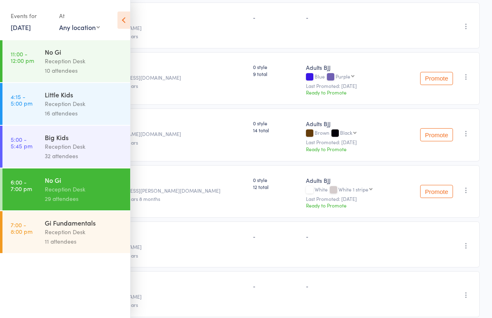 The image size is (492, 318). What do you see at coordinates (66, 232) in the screenshot?
I see `a: 7:00 -8:00 pmGi FundamentalsReception Desk11 attendees` at bounding box center [66, 232].